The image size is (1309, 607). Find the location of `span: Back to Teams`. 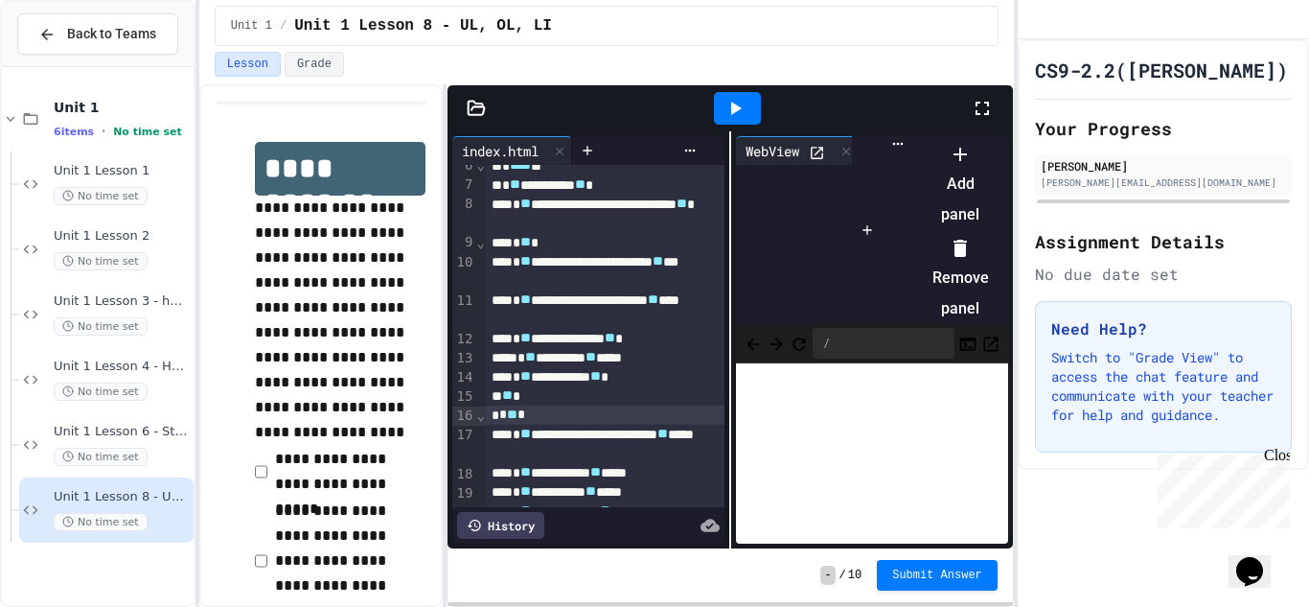

span: Back to Teams is located at coordinates (111, 34).